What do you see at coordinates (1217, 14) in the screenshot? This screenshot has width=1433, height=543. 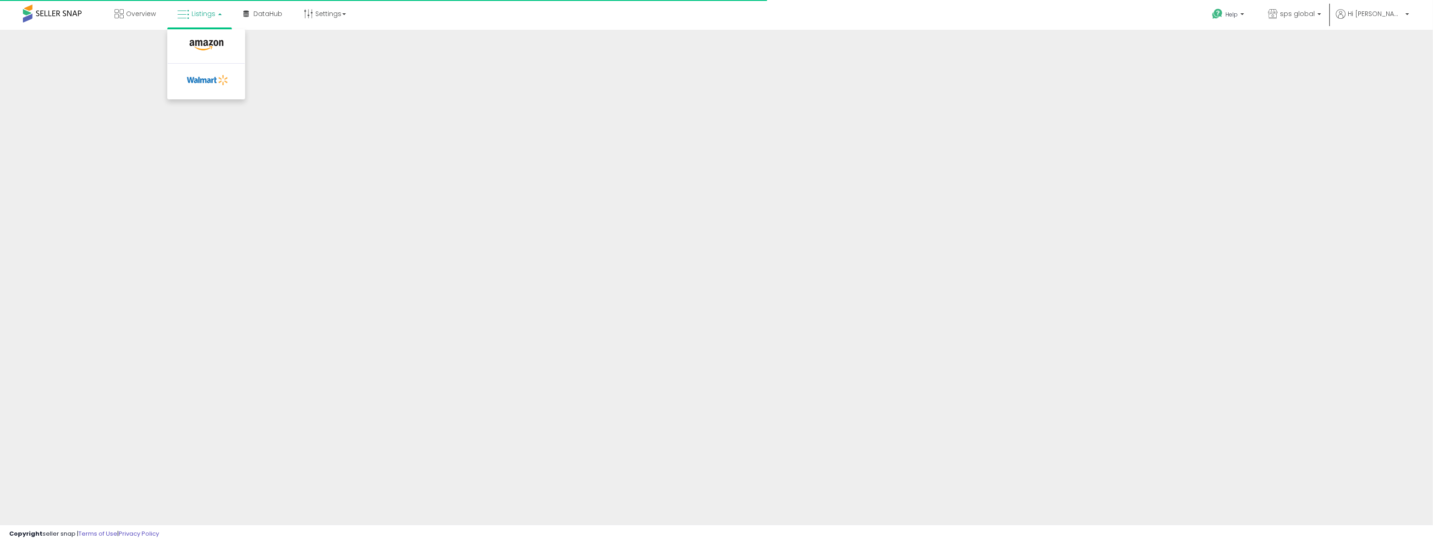 I see `i: Get Help` at bounding box center [1217, 14].